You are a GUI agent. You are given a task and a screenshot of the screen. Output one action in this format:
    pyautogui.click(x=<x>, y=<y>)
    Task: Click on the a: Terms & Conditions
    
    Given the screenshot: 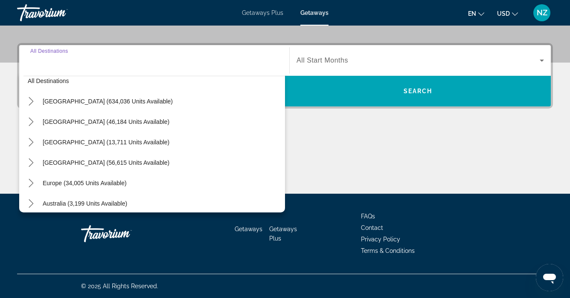 What is the action you would take?
    pyautogui.click(x=388, y=251)
    